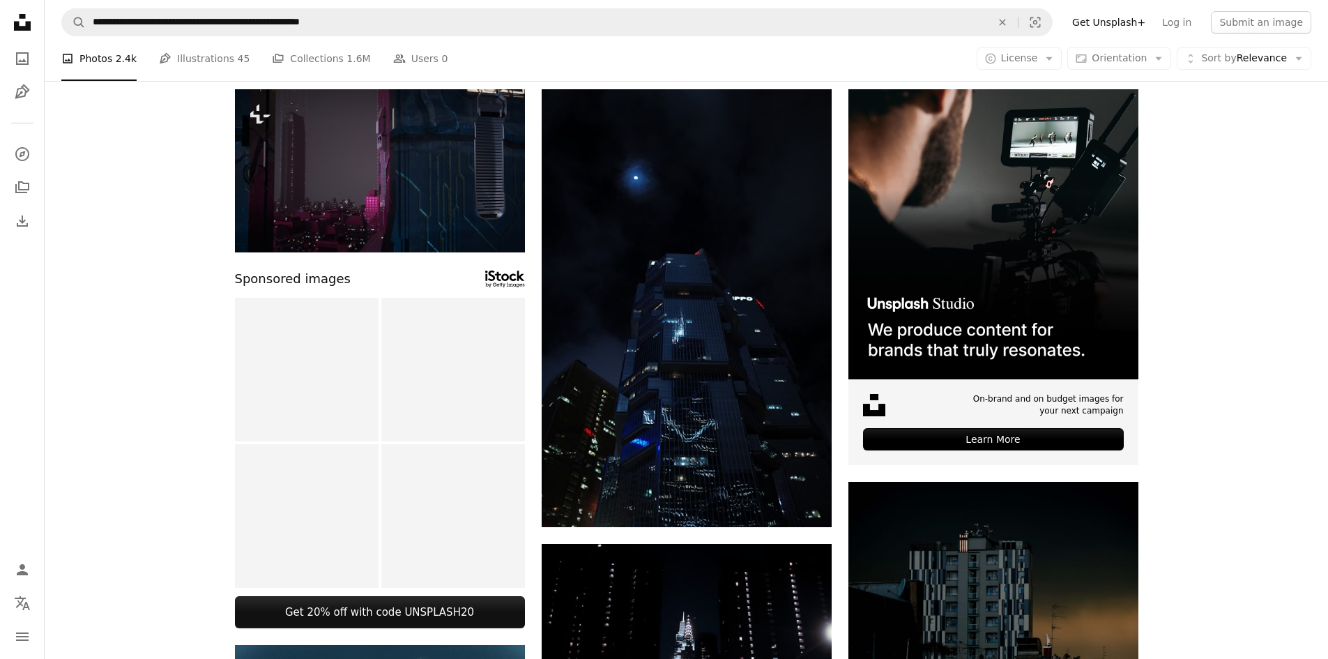  What do you see at coordinates (874, 405) in the screenshot?
I see `img: file-1631678316303-ed18b8b5cb9cimage` at bounding box center [874, 405].